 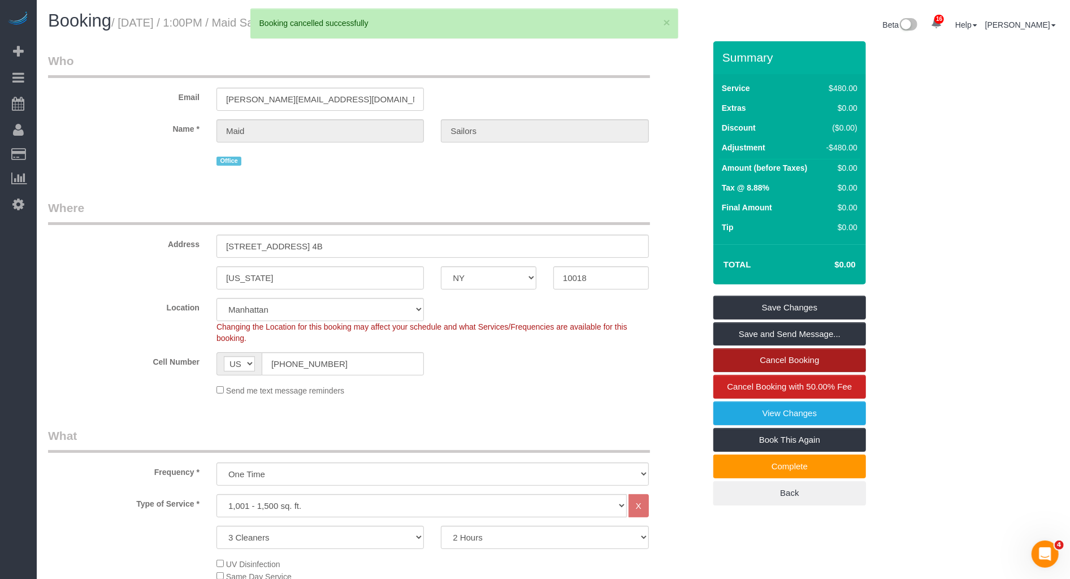 I want to click on a: Save Changes, so click(x=790, y=308).